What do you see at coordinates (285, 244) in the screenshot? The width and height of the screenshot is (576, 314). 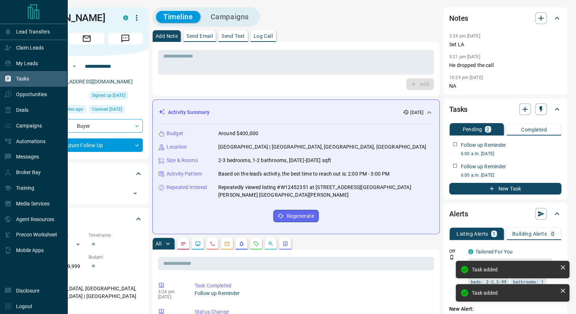 I see `svg: Agent Actions` at bounding box center [285, 244].